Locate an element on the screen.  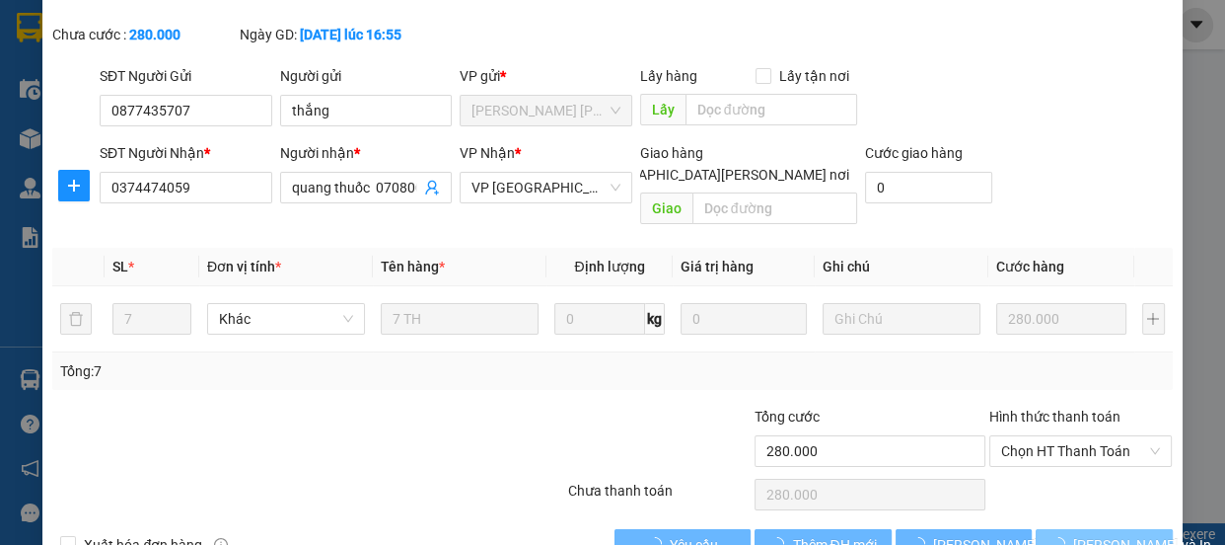
input: Cước giao hàng is located at coordinates (928, 187).